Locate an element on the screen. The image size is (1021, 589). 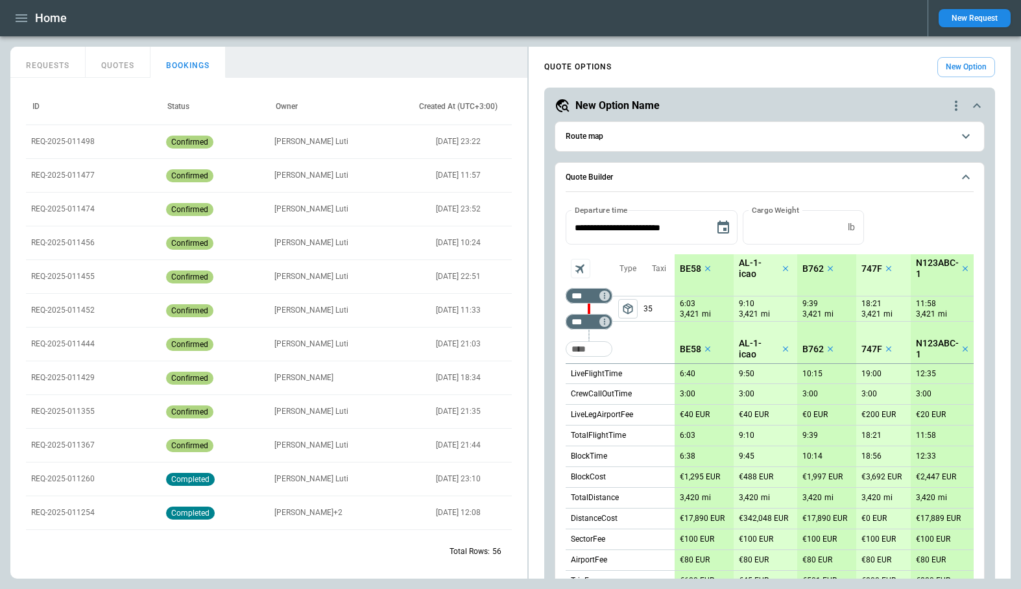
p: €3,692 EUR is located at coordinates (881, 477).